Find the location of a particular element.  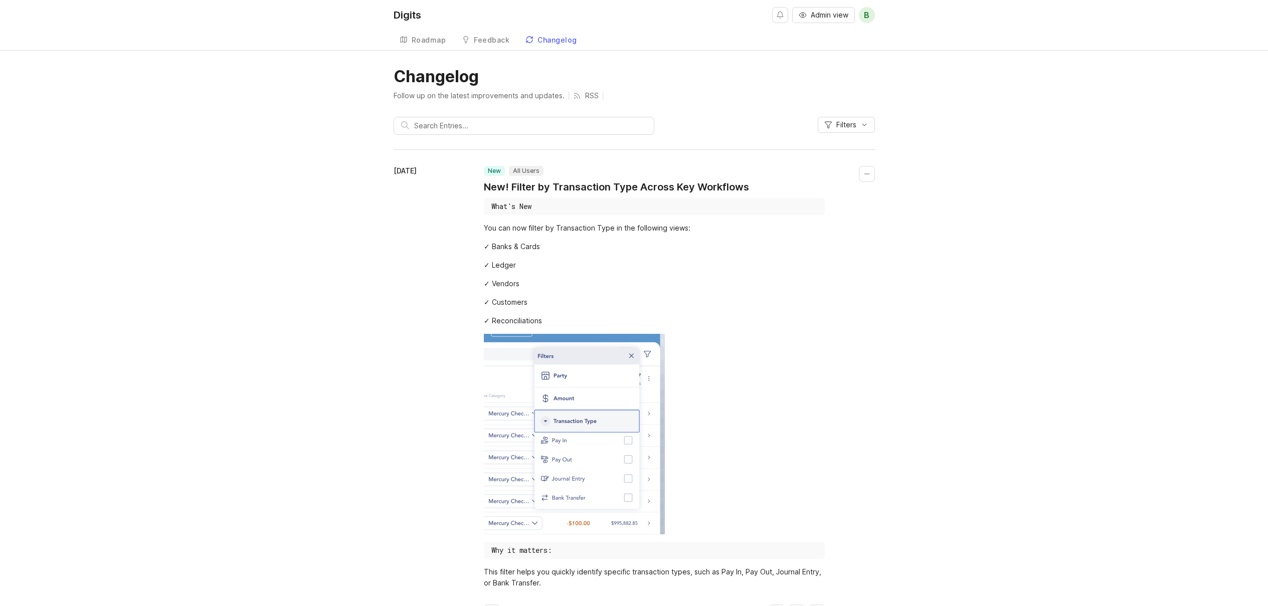

div: ✓ Banks & Cards is located at coordinates (654, 247).